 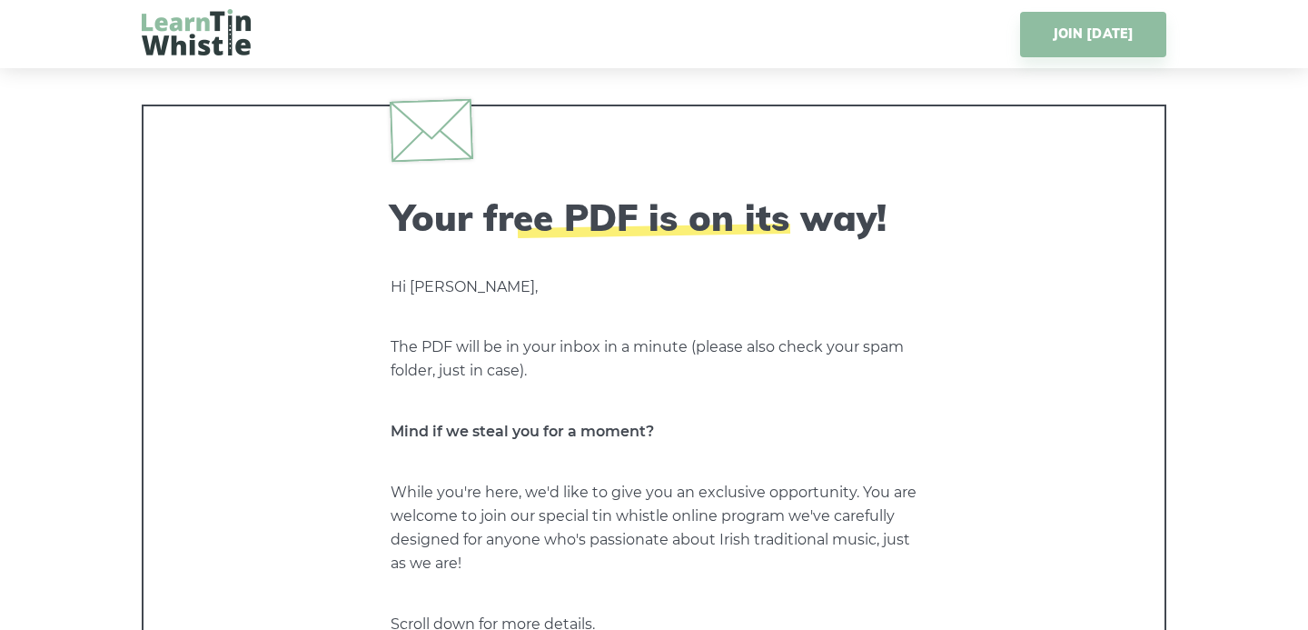 What do you see at coordinates (432, 130) in the screenshot?
I see `img: envelope.svg` at bounding box center [432, 130].